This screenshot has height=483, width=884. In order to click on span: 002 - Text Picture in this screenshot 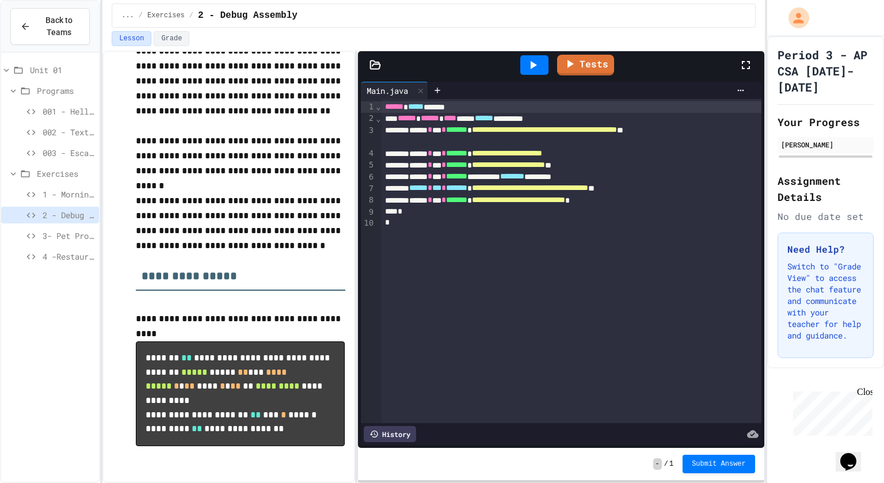, I will do `click(68, 132)`.